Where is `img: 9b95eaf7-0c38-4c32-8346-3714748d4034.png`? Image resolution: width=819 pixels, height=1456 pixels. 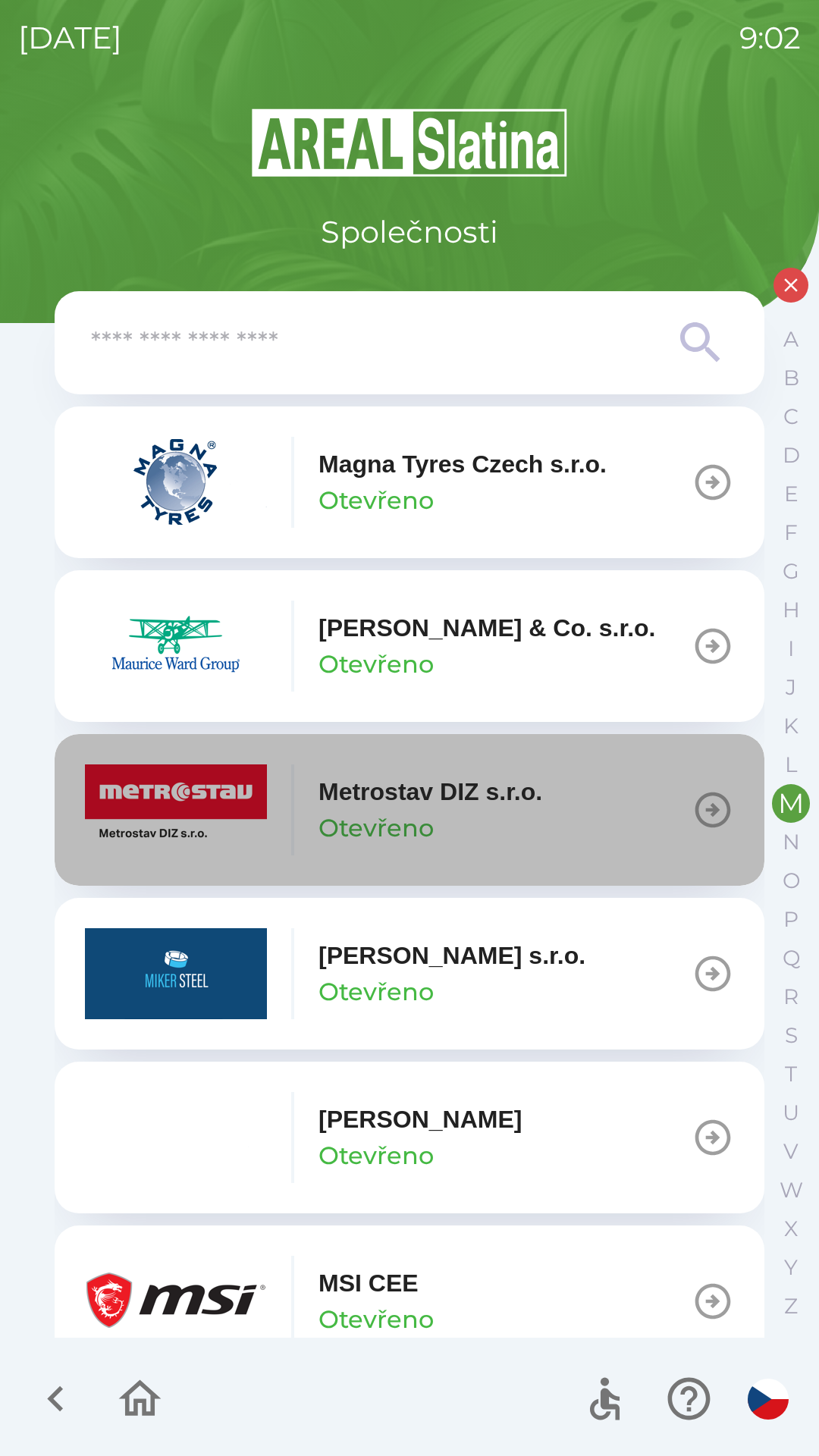
img: 9b95eaf7-0c38-4c32-8346-3714748d4034.png is located at coordinates (176, 810).